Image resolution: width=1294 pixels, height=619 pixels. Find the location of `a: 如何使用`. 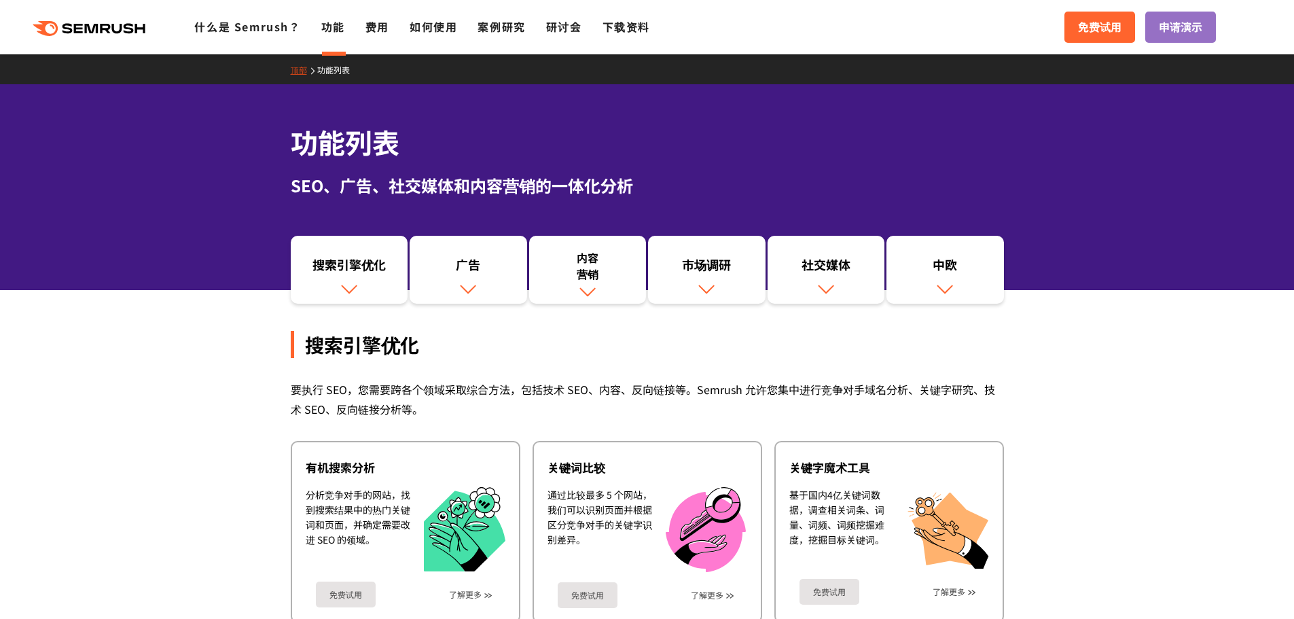

a: 如何使用 is located at coordinates (433, 26).